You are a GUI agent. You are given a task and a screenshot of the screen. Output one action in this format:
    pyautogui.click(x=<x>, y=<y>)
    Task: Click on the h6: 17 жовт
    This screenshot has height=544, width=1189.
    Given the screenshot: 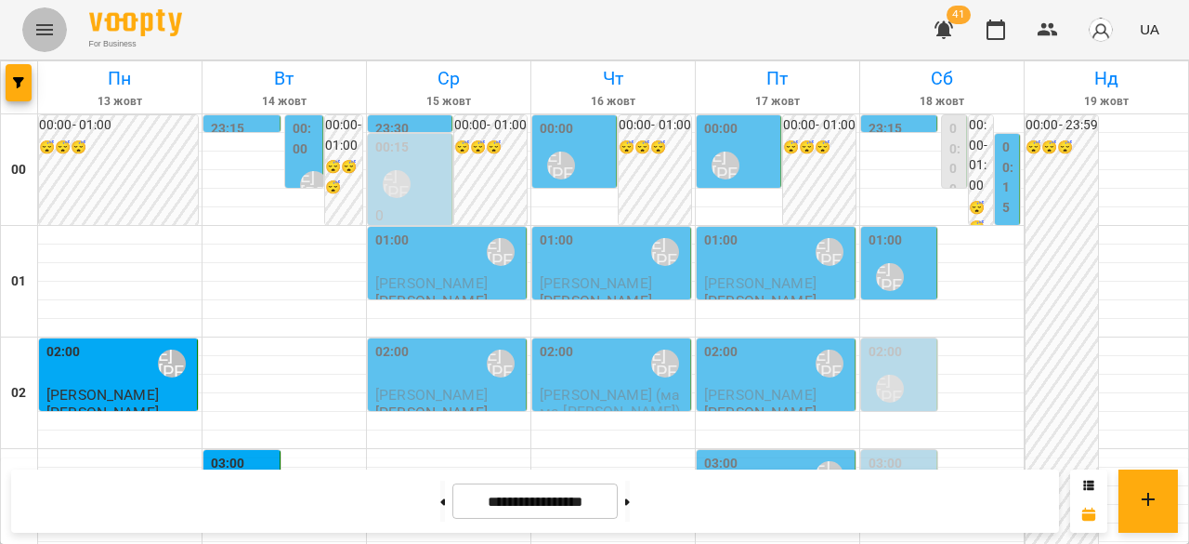 What is the action you would take?
    pyautogui.click(x=778, y=101)
    